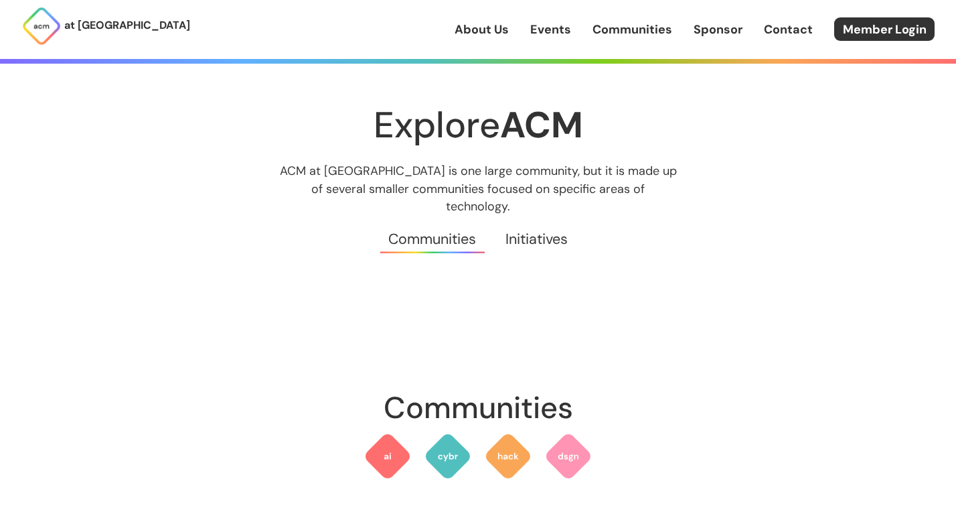  What do you see at coordinates (42, 26) in the screenshot?
I see `img: ACM Logo` at bounding box center [42, 26].